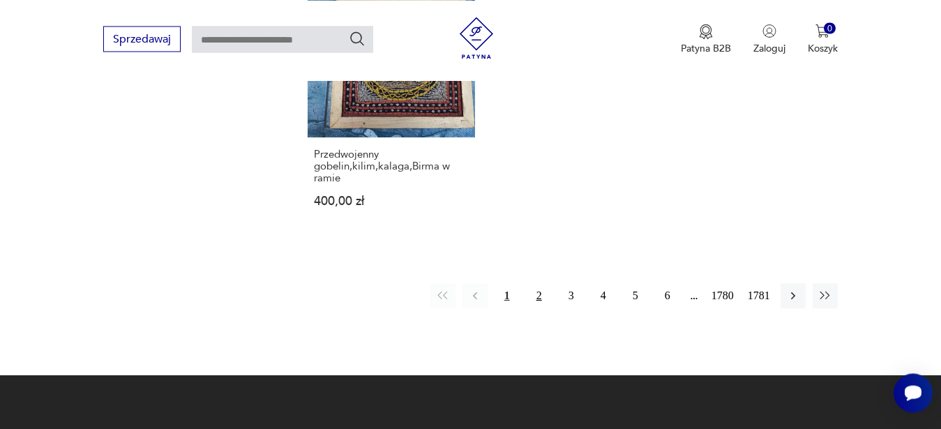  Describe the element at coordinates (539, 296) in the screenshot. I see `button: 2` at that location.